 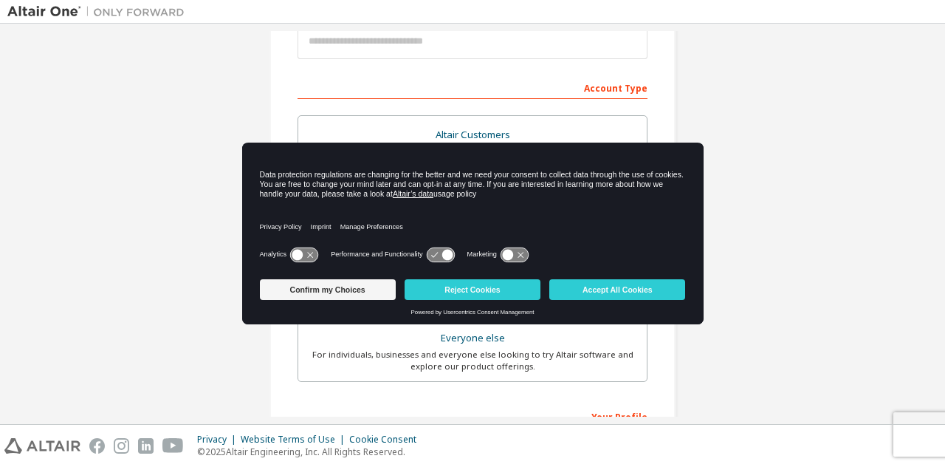 I want to click on div: Privacy, so click(x=219, y=439).